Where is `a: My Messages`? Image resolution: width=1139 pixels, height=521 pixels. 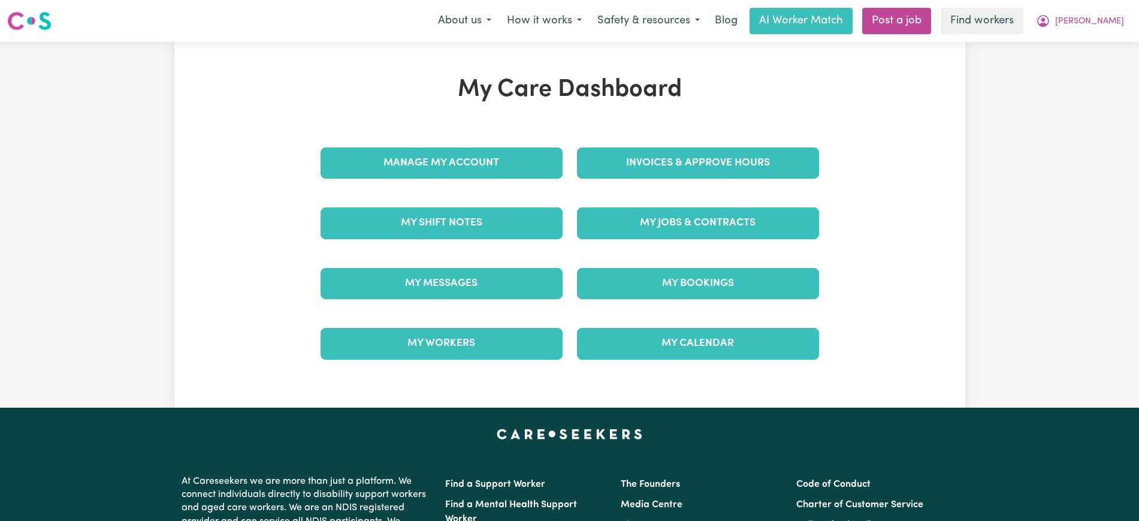 a: My Messages is located at coordinates (442, 283).